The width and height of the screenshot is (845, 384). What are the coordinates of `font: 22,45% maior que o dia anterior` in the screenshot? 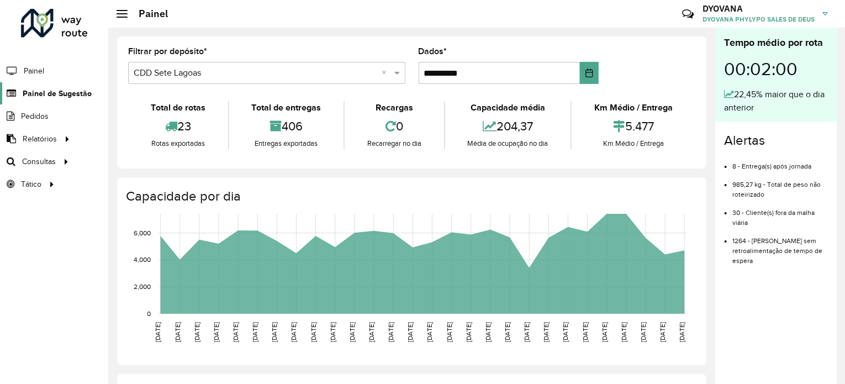 It's located at (774, 101).